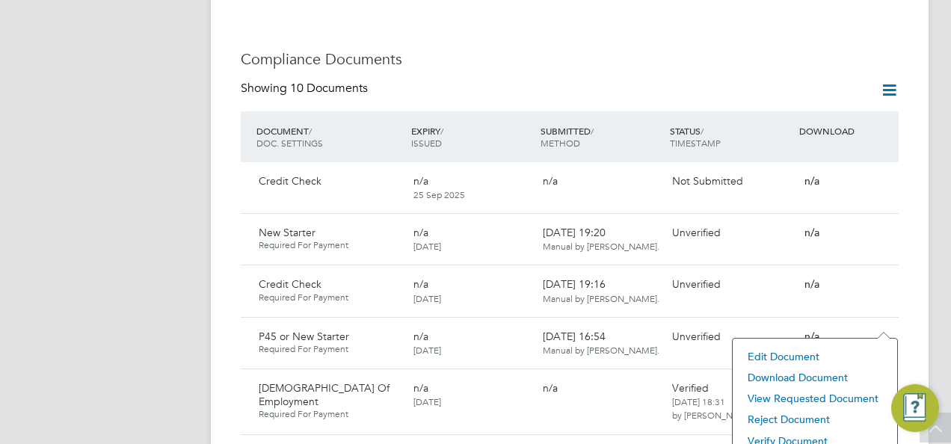  Describe the element at coordinates (696, 143) in the screenshot. I see `span: TIMESTAMP` at that location.